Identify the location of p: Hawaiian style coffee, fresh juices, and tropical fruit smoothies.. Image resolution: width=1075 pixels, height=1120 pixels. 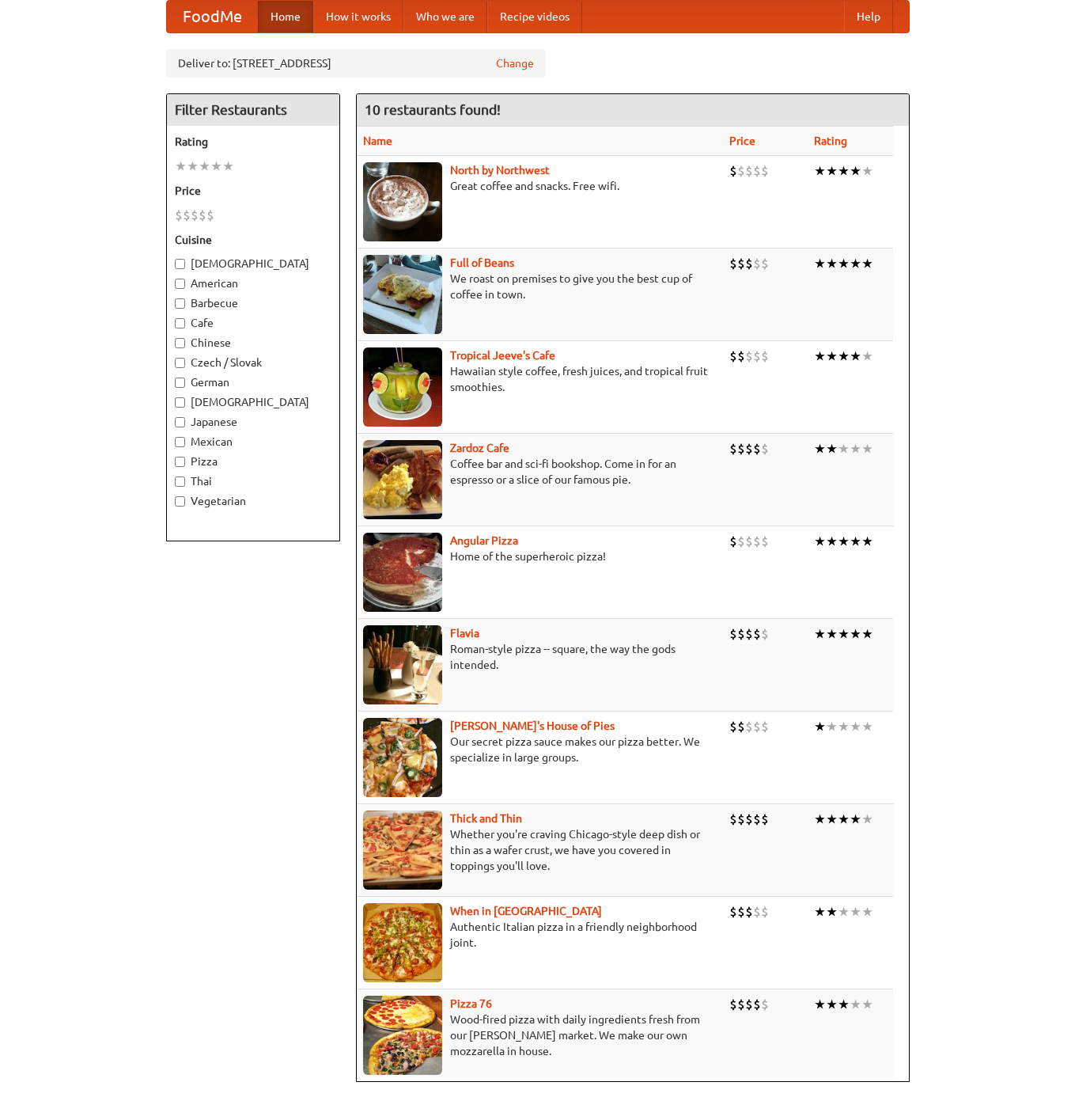
(540, 379).